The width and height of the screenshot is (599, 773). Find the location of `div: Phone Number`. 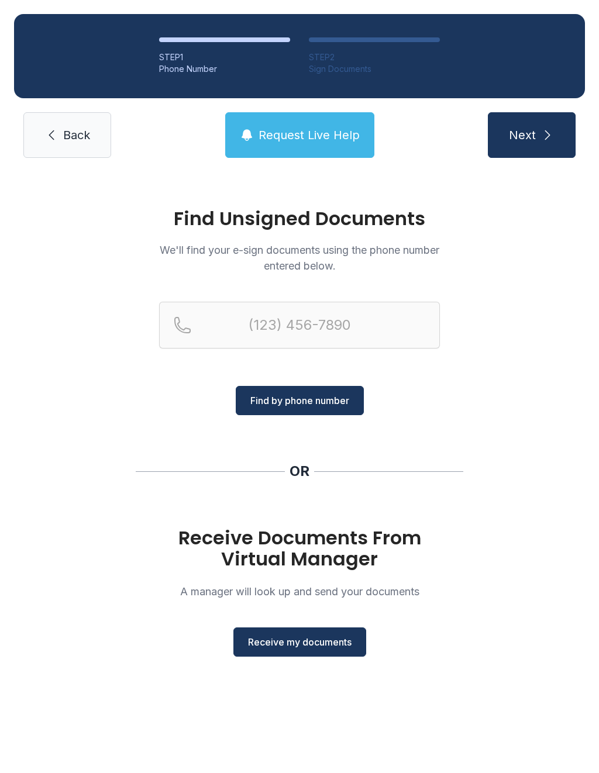

div: Phone Number is located at coordinates (224, 69).